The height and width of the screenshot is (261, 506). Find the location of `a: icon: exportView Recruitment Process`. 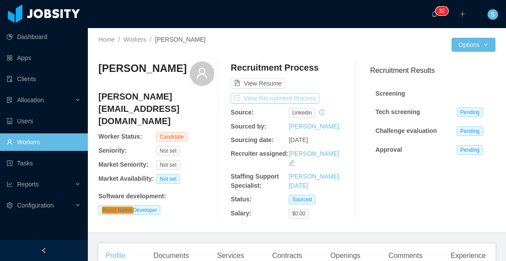

a: icon: exportView Recruitment Process is located at coordinates (275, 98).